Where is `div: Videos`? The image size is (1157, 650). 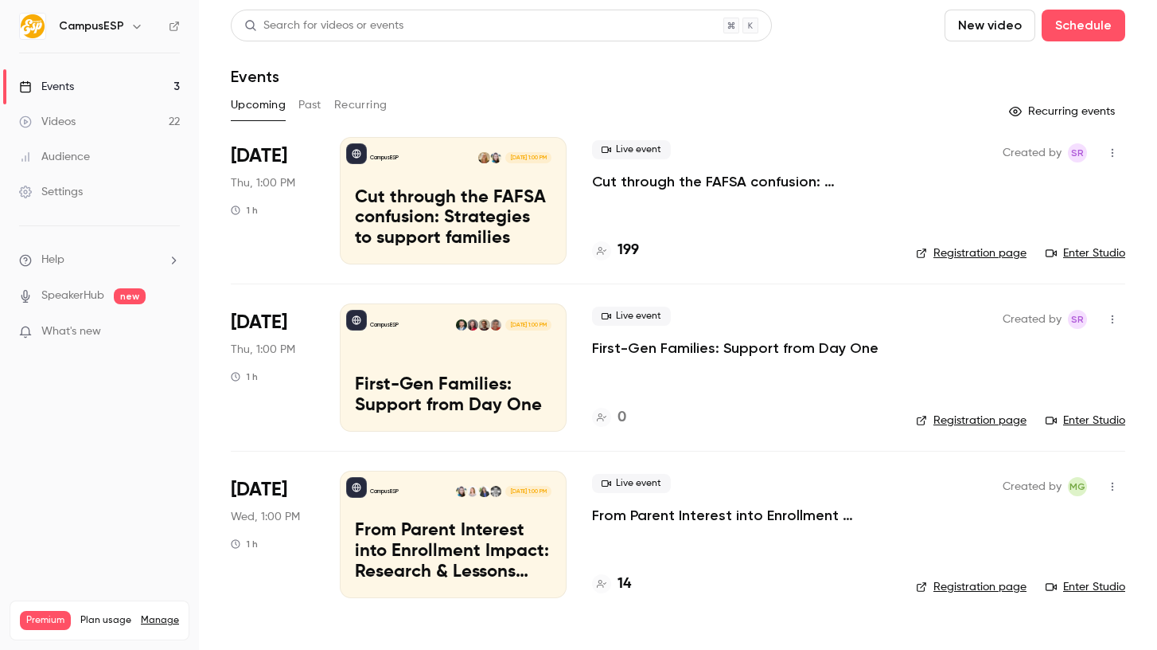
div: Videos is located at coordinates (47, 122).